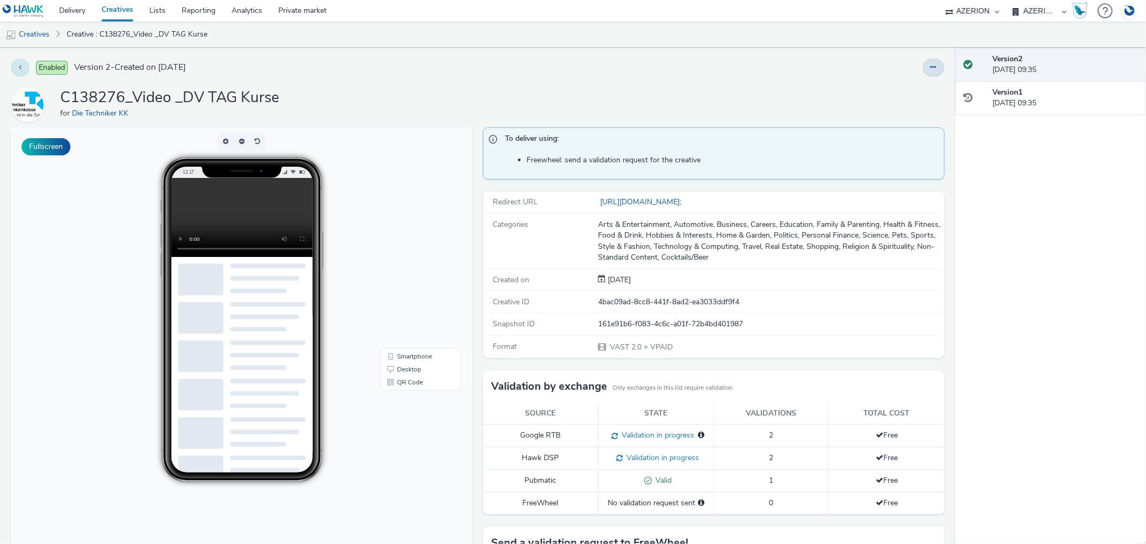  Describe the element at coordinates (410, 242) in the screenshot. I see `li: Desktop` at that location.